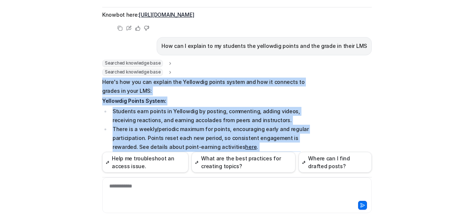 This screenshot has height=222, width=474. What do you see at coordinates (251, 146) in the screenshot?
I see `a: here` at bounding box center [251, 146].